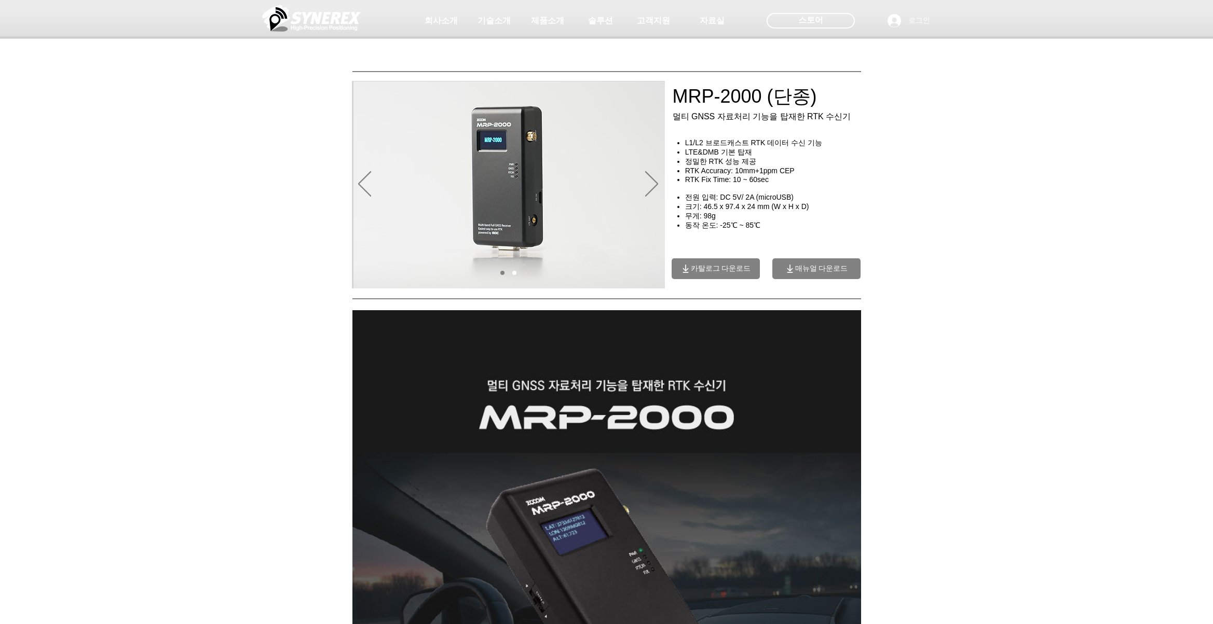 The height and width of the screenshot is (624, 1213). I want to click on a: 자료실, so click(712, 21).